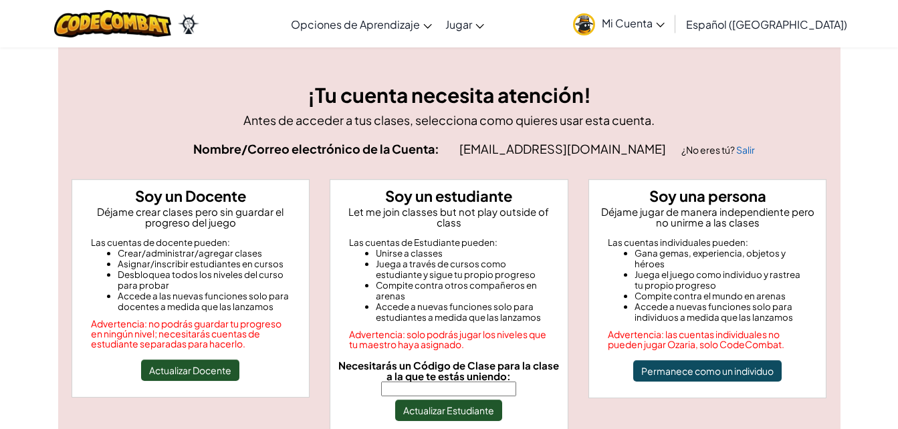 This screenshot has height=429, width=898. What do you see at coordinates (112, 23) in the screenshot?
I see `a: CodeCombat logo` at bounding box center [112, 23].